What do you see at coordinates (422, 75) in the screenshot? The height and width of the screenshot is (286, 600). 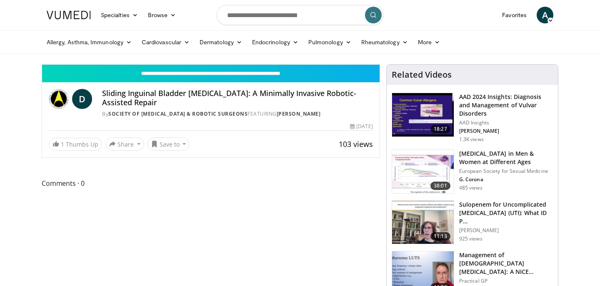 I see `h4: Related Videos` at bounding box center [422, 75].